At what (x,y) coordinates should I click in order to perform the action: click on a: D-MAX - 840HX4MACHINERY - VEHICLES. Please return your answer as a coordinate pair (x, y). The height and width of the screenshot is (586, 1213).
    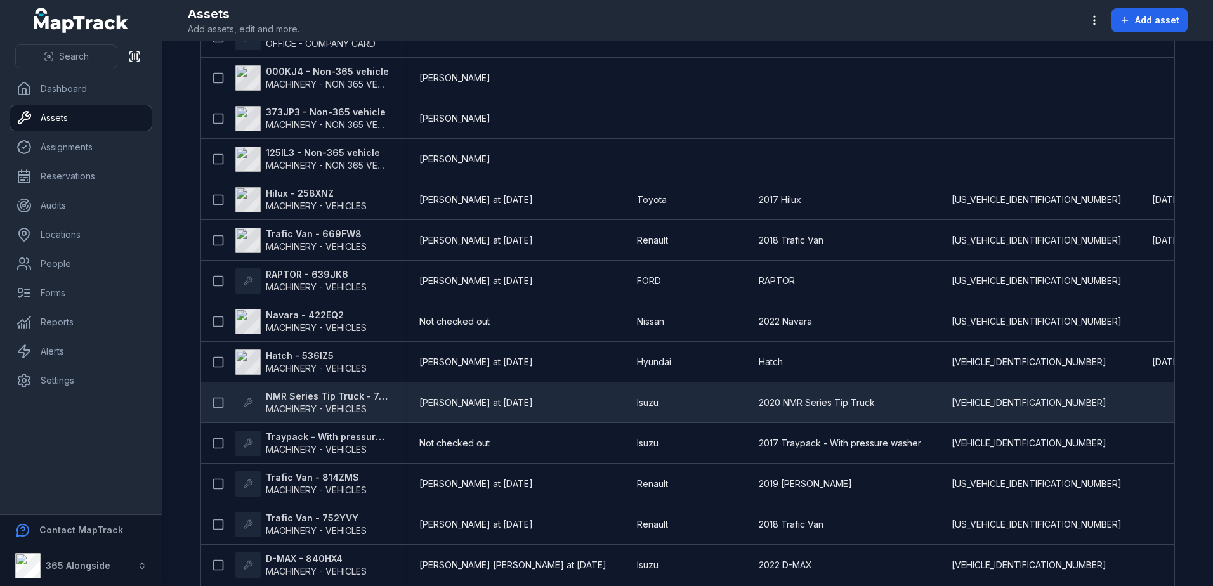
    Looking at the image, I should click on (301, 565).